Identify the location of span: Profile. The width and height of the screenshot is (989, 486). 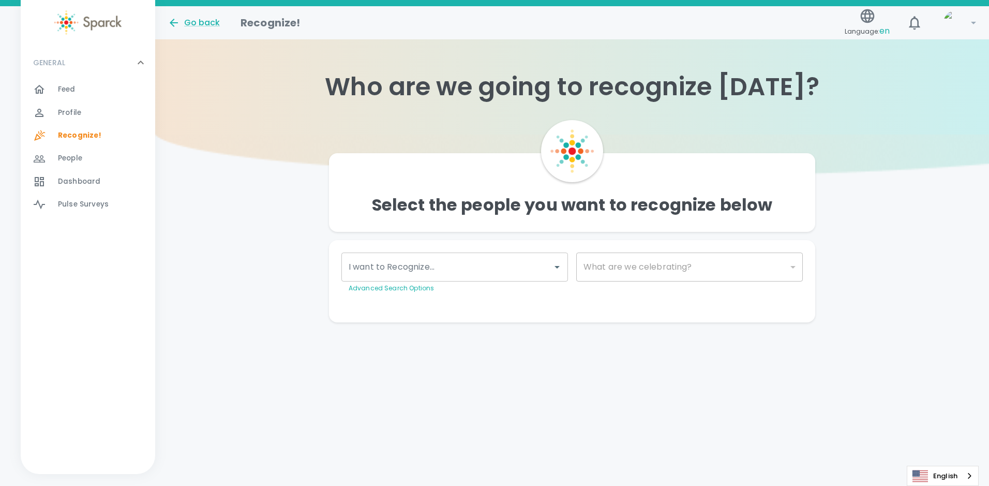
(69, 113).